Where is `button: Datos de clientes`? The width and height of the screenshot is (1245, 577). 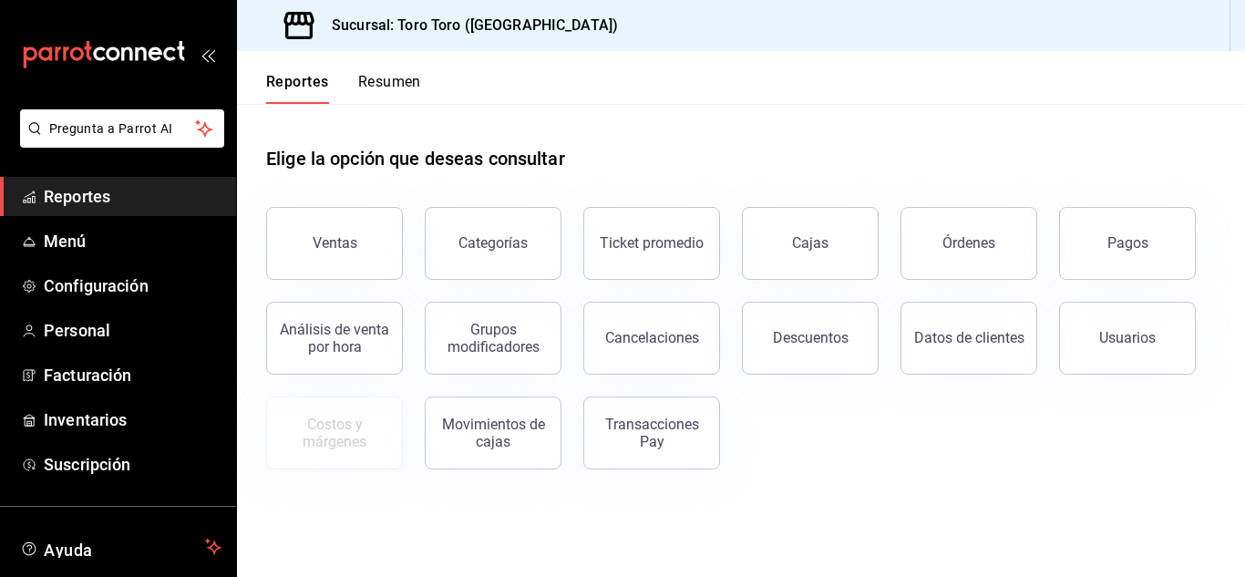
button: Datos de clientes is located at coordinates (969, 338).